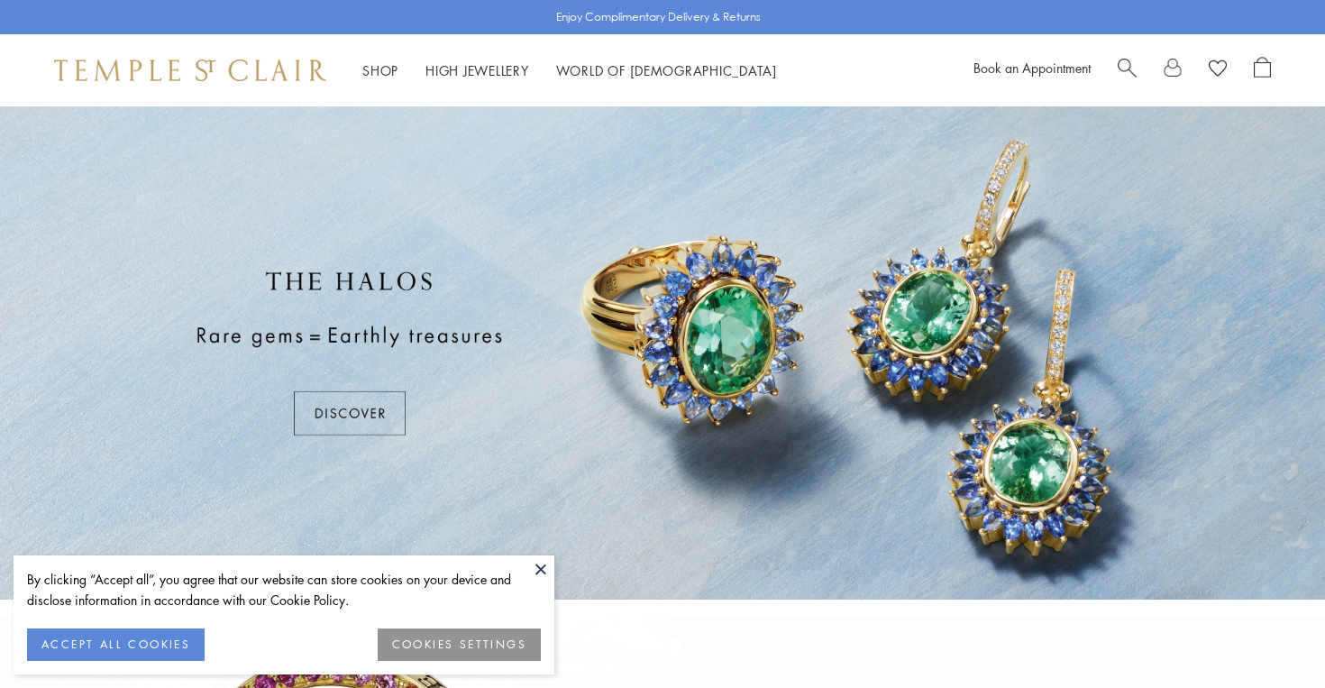 This screenshot has height=688, width=1325. Describe the element at coordinates (284, 589) in the screenshot. I see `div: By clicking “Accept all”, you agree that our website can store cookies on your device and disclos...` at that location.